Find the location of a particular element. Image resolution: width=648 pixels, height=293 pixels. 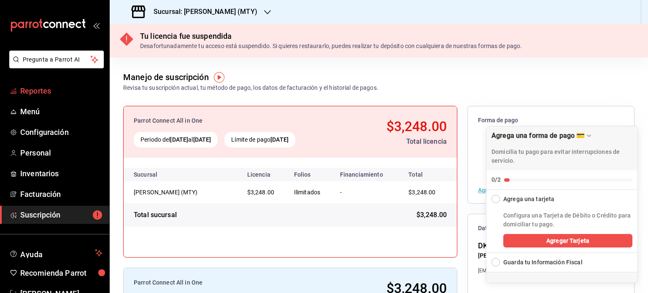

div: Revisa tu suscripción actual, tu método de pago, los datos de facturación y el historial de pagos. is located at coordinates (251, 88).